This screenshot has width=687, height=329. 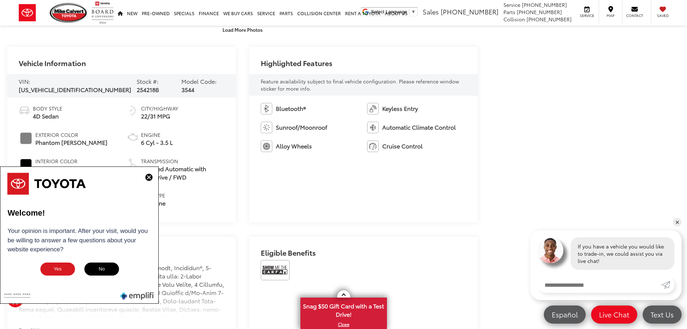 What do you see at coordinates (599, 285) in the screenshot?
I see `input: Enter your message` at bounding box center [599, 285].